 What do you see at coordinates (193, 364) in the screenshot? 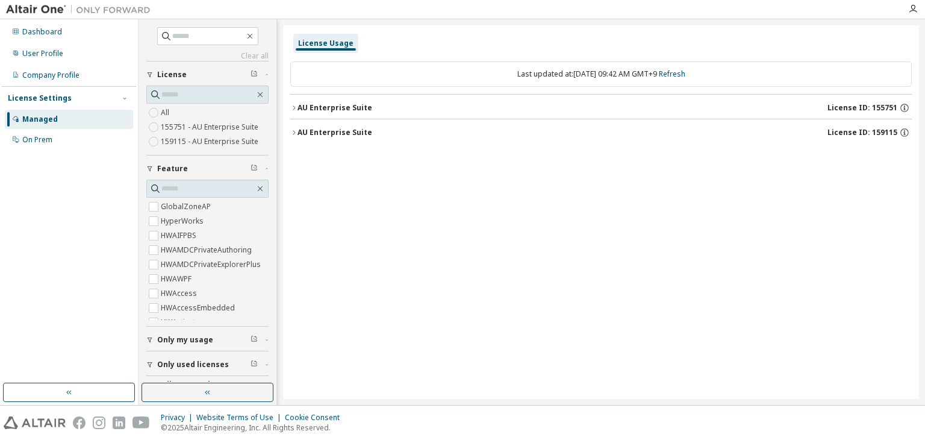
I see `span: Only used licenses` at bounding box center [193, 364].